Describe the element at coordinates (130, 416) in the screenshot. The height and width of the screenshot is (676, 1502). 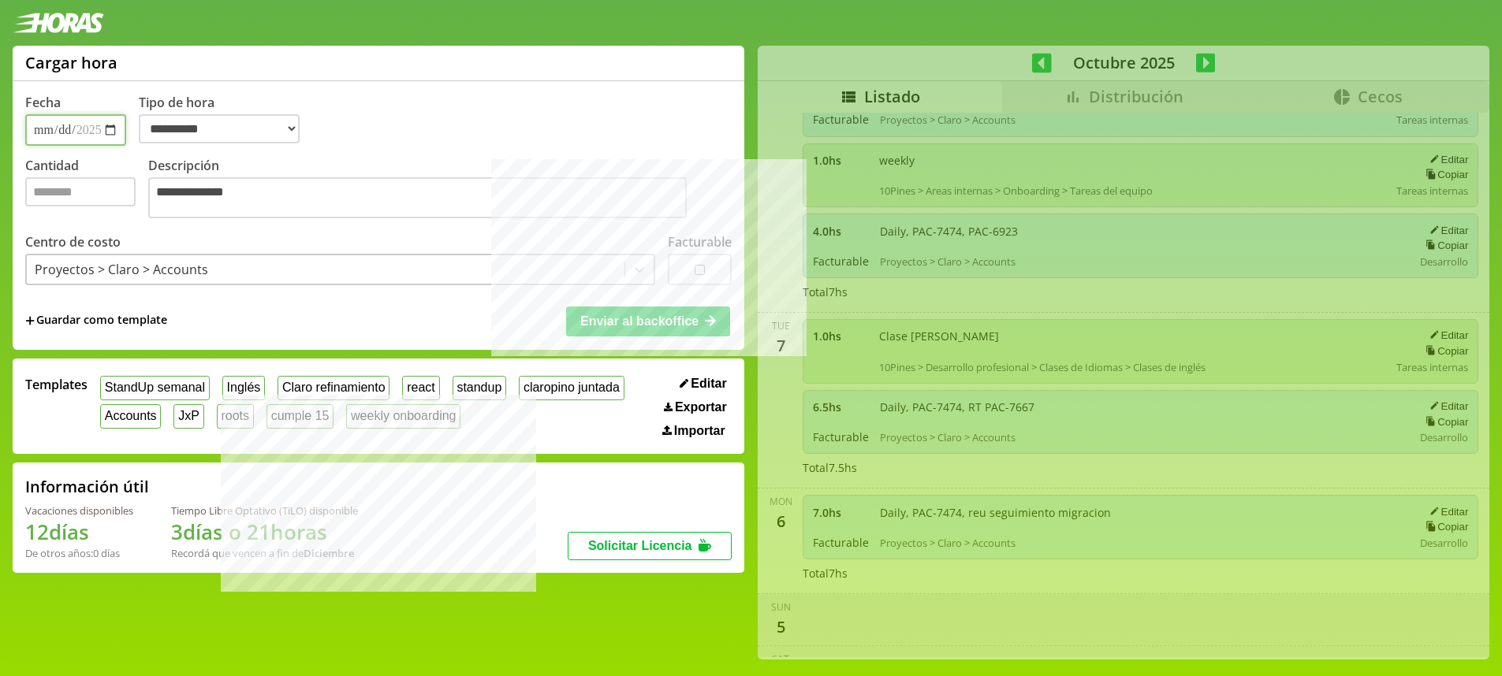
I see `button: Accounts` at that location.